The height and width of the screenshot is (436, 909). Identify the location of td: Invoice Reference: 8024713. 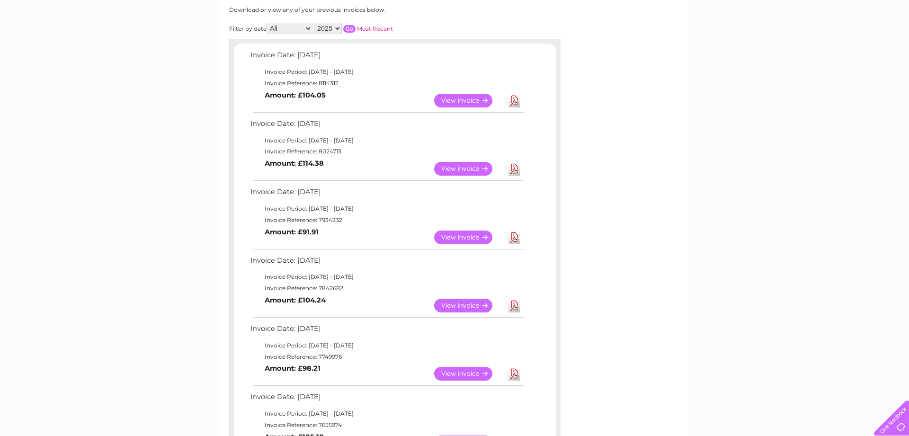
(386, 151).